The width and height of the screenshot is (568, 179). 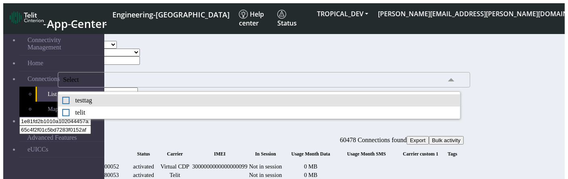 I want to click on a: Connectivity Management, so click(x=62, y=44).